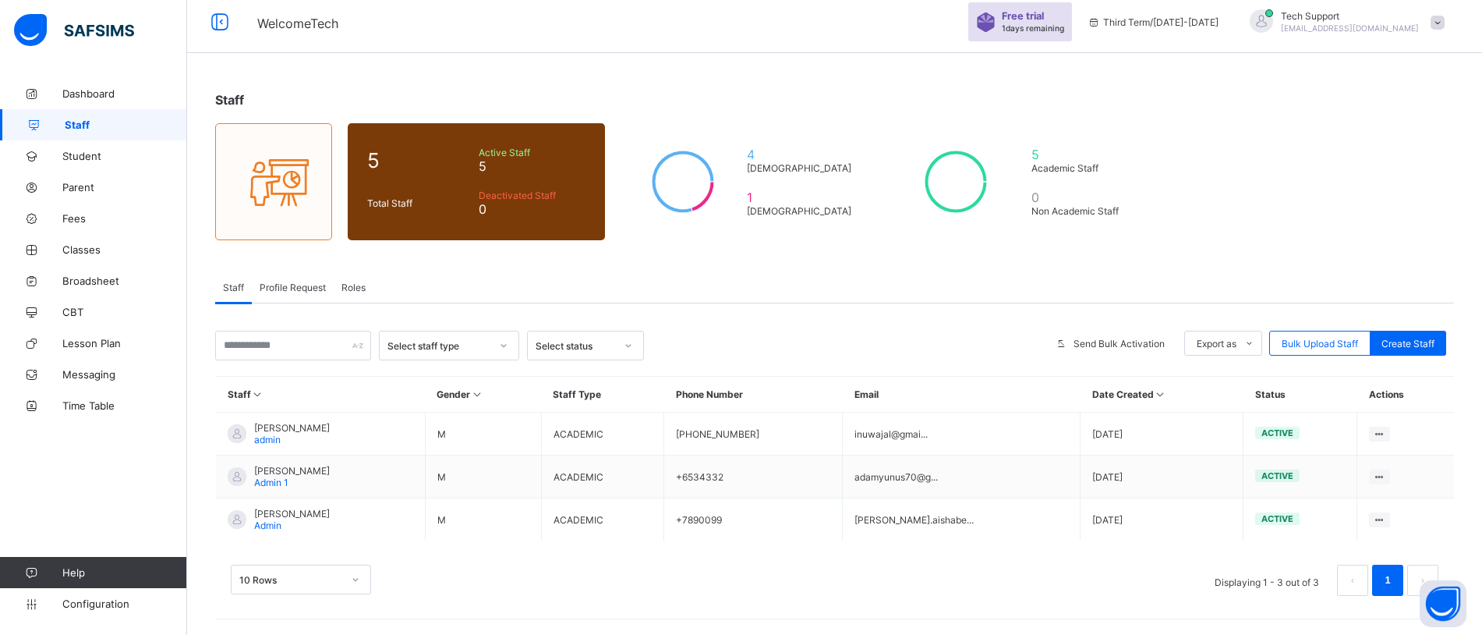 Image resolution: width=1482 pixels, height=635 pixels. Describe the element at coordinates (1353, 580) in the screenshot. I see `button: prev page` at that location.